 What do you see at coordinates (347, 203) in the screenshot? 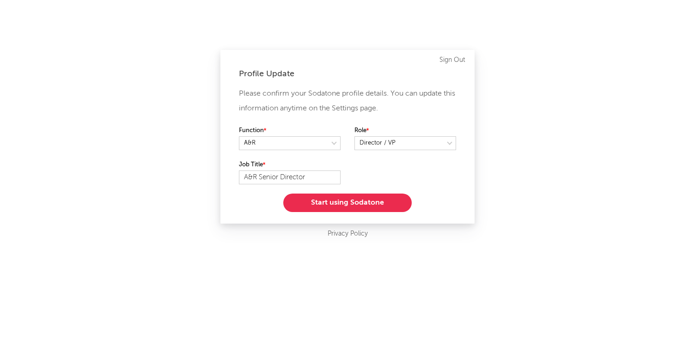
I see `button: Start using Sodatone` at bounding box center [347, 203].